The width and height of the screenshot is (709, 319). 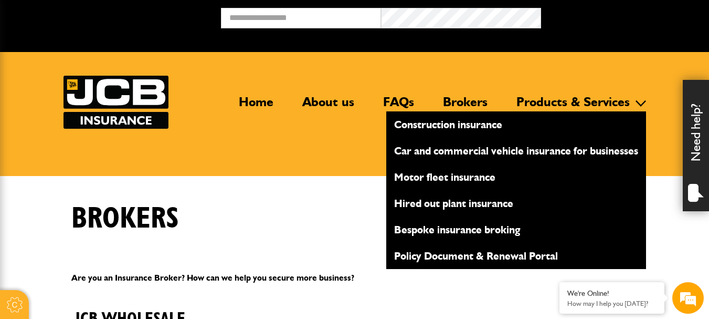 I want to click on a: Brokers, so click(x=465, y=106).